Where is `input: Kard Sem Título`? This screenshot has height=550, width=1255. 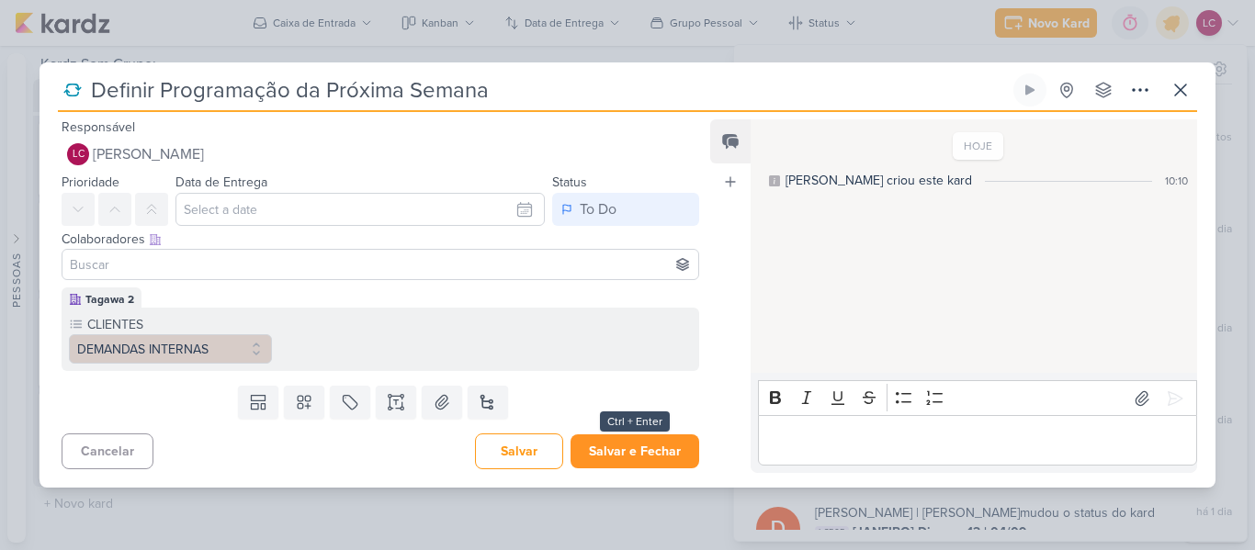
input: Kard Sem Título is located at coordinates (548, 90).